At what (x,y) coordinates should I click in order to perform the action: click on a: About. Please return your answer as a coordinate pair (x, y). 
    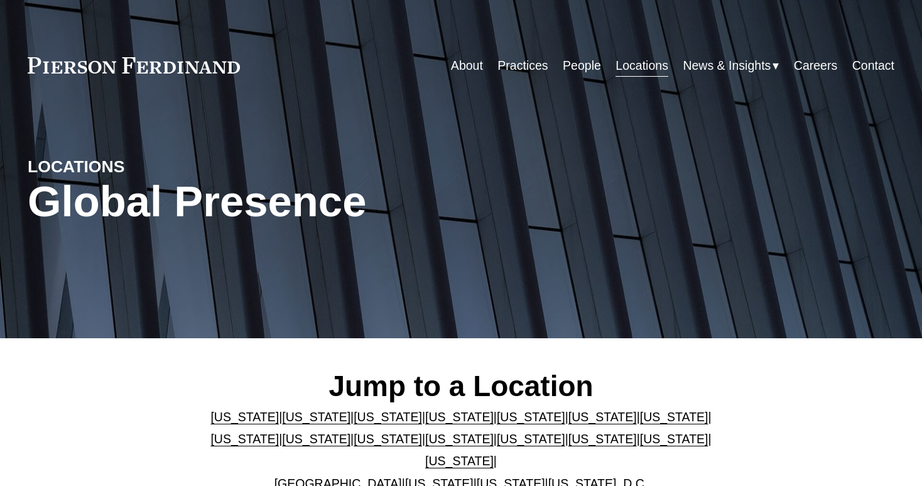
    Looking at the image, I should click on (467, 65).